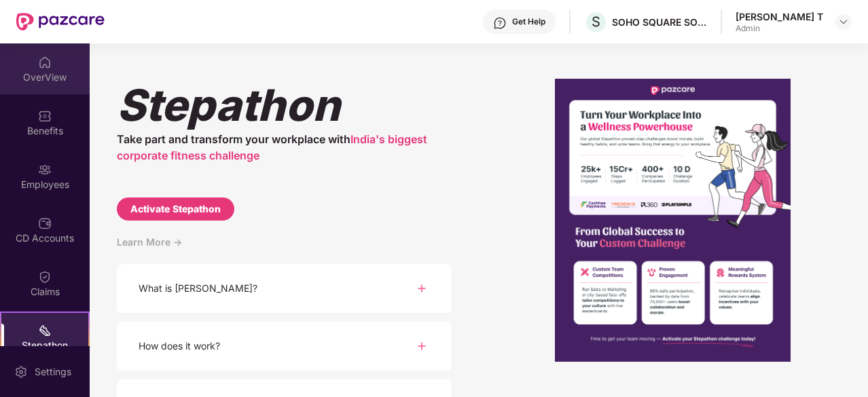 The image size is (868, 397). Describe the element at coordinates (45, 116) in the screenshot. I see `img: svg+xml;base64,PHN2ZyBpZD0iQmVuZWZpdHMiIHhtbG5zPSJodHRwOi8vd3d3LnczLm9yZy8yMDAwL3N2ZyIgd2lkdGg9Ij...` at that location.